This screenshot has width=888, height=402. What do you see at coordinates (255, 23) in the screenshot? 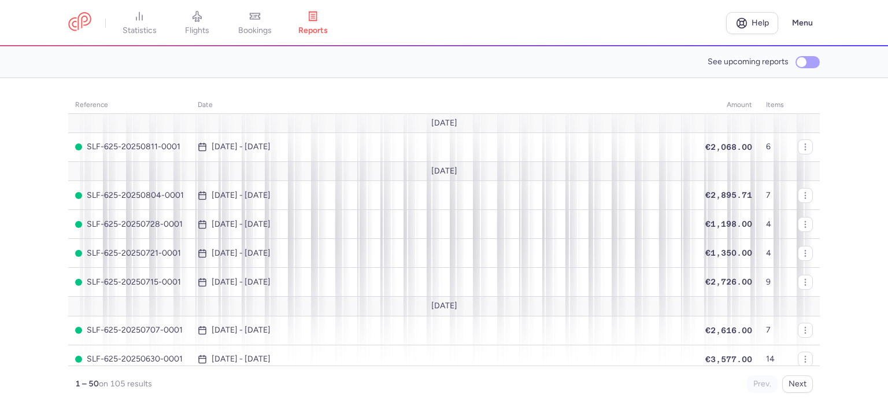
I see `a: bookings` at bounding box center [255, 23].